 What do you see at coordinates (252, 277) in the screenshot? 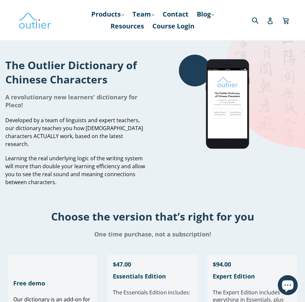
I see `h1: Expert Edition` at bounding box center [252, 277].